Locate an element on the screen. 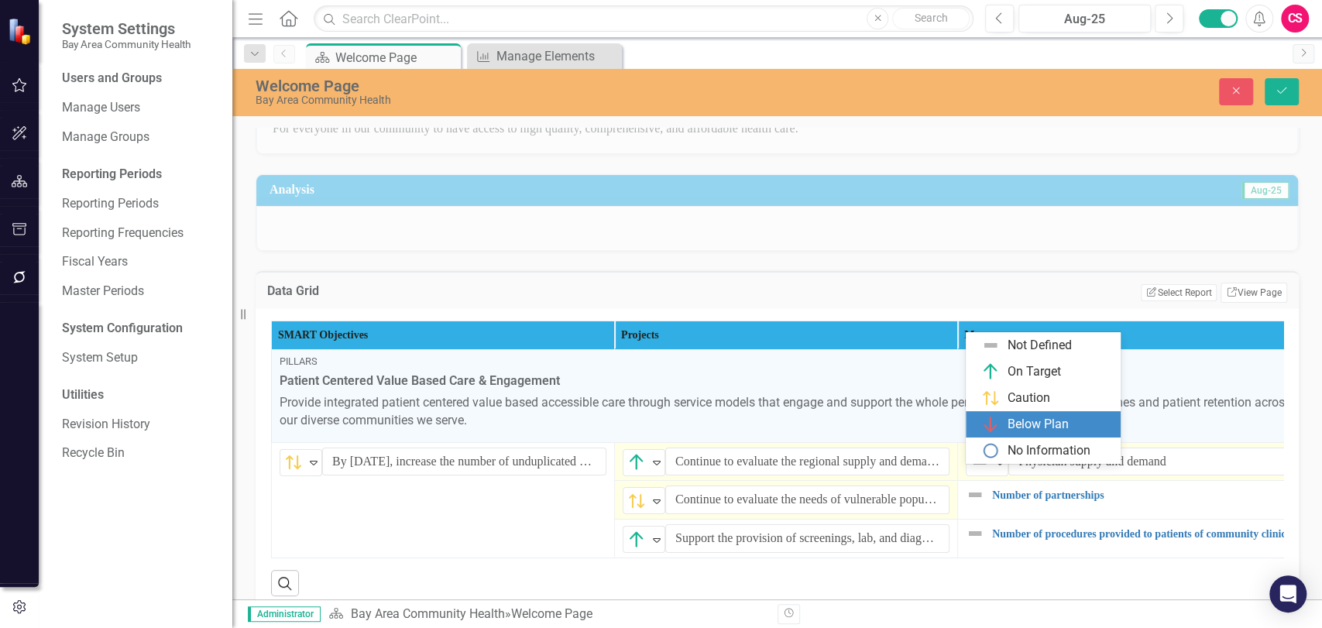 This screenshot has width=1322, height=628. span: Patient Centered Value Based Care & Engagement is located at coordinates (786, 381).